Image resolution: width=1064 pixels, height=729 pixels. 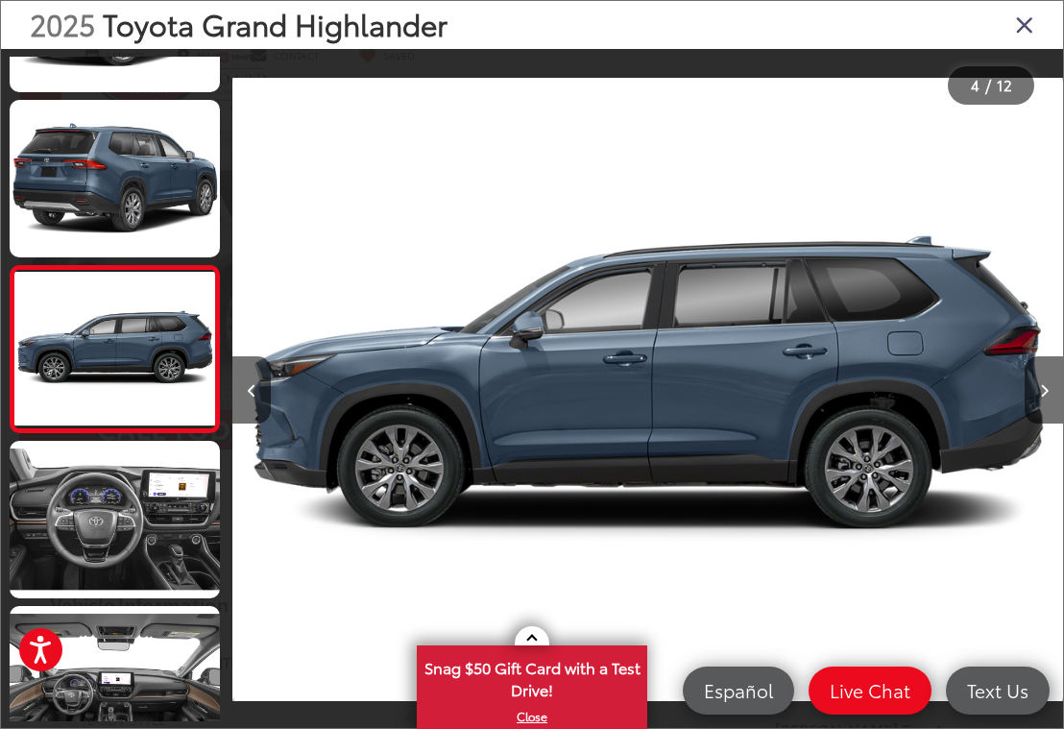 I want to click on span: 12, so click(x=1004, y=84).